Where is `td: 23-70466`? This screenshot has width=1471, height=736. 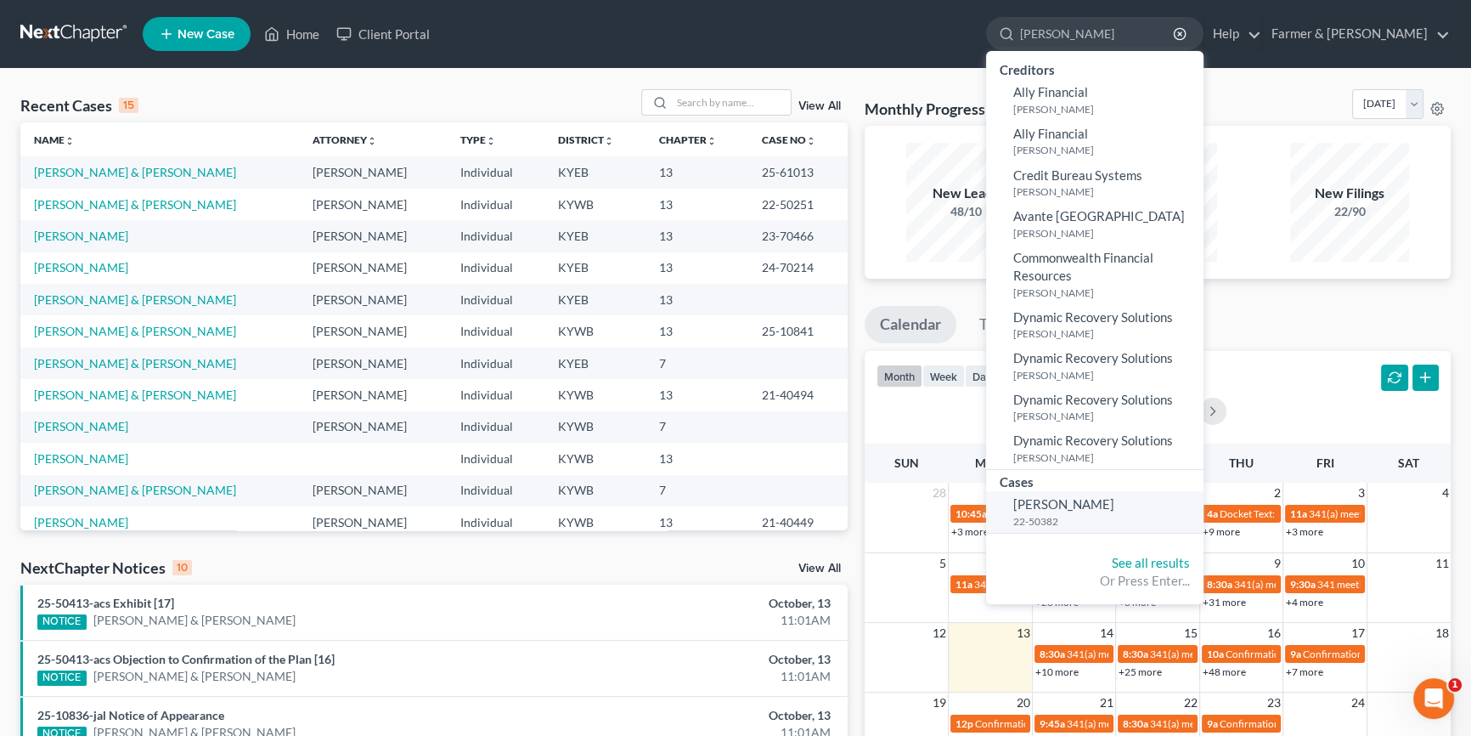 td: 23-70466 is located at coordinates (798, 235).